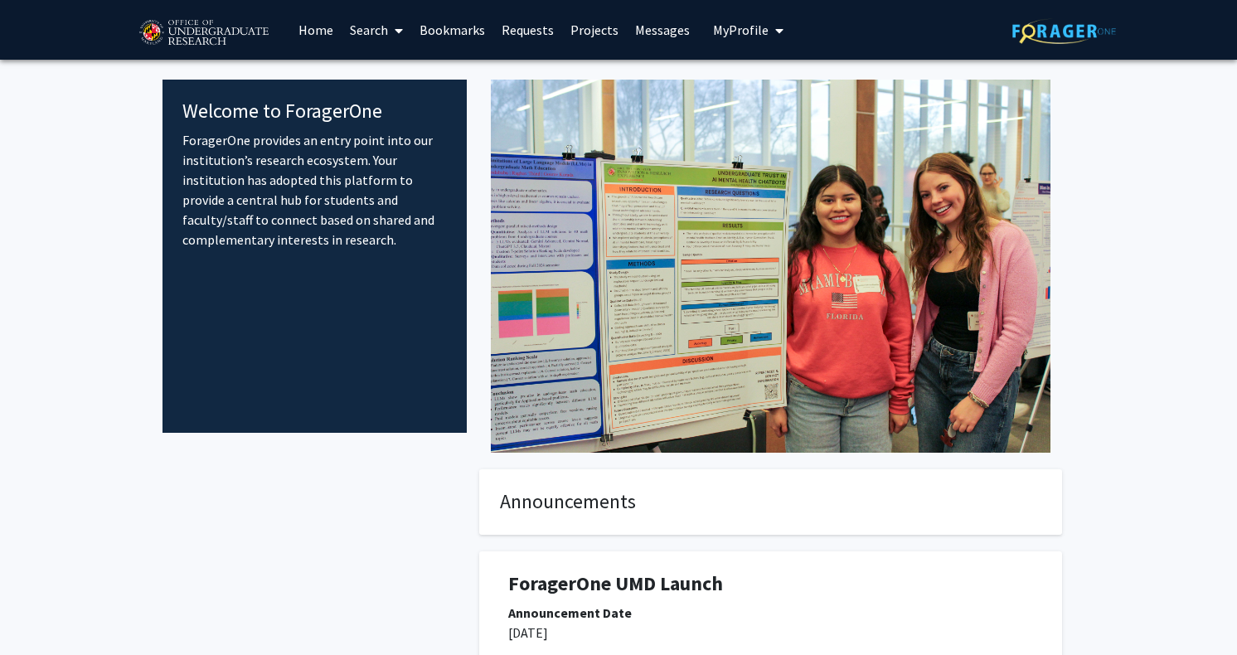 The width and height of the screenshot is (1237, 655). I want to click on h1: ForagerOne UMD Launch, so click(770, 583).